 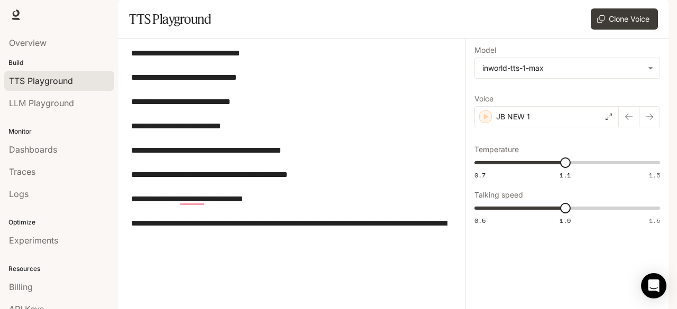 I want to click on p: Voice, so click(x=484, y=99).